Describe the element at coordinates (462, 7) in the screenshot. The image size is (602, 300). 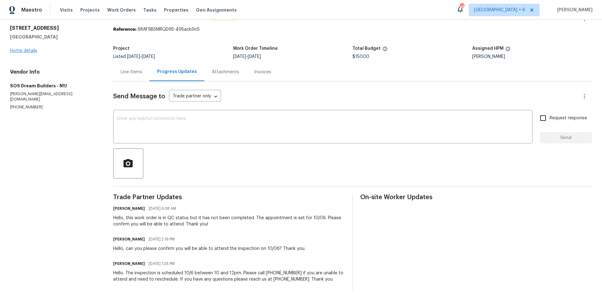
I see `div: 48` at that location.